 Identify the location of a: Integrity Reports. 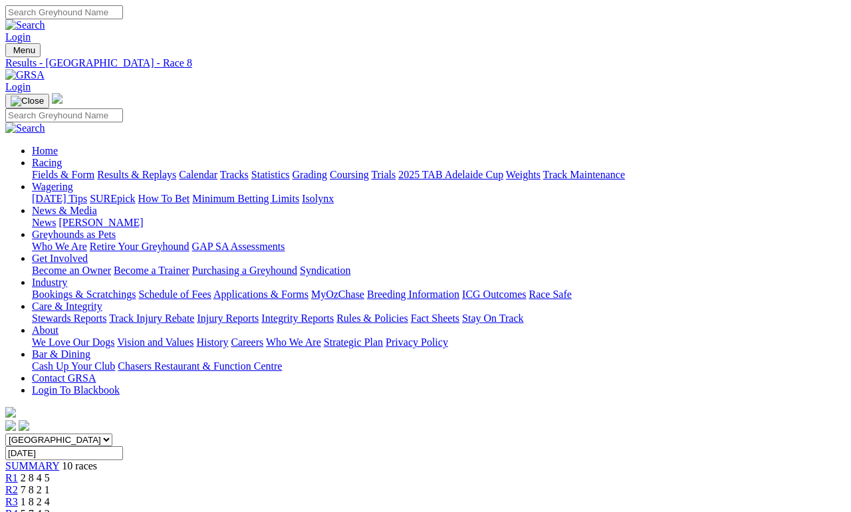
(297, 318).